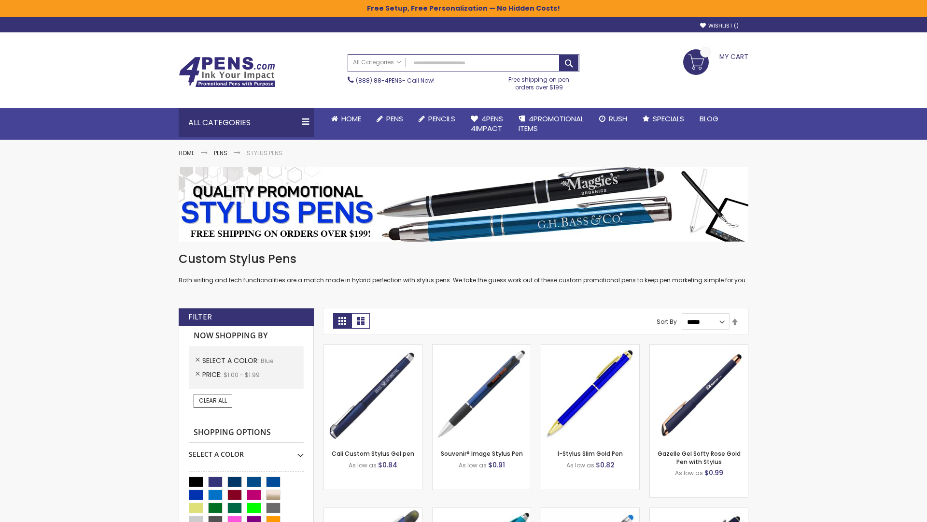 This screenshot has height=522, width=927. I want to click on a: Pencils, so click(437, 119).